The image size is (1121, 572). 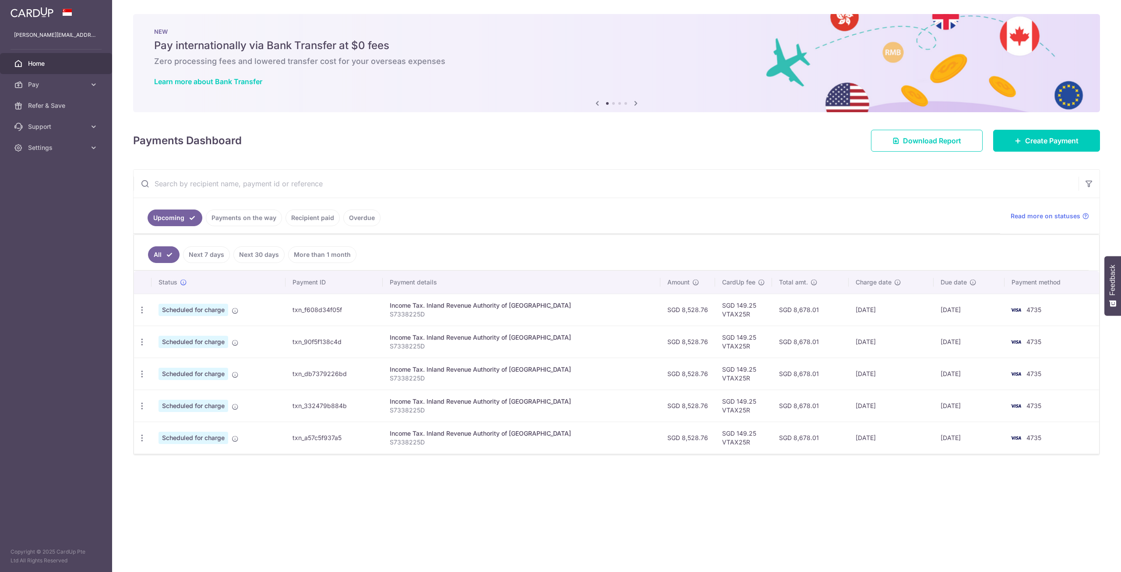 I want to click on span: Download Report, so click(x=932, y=141).